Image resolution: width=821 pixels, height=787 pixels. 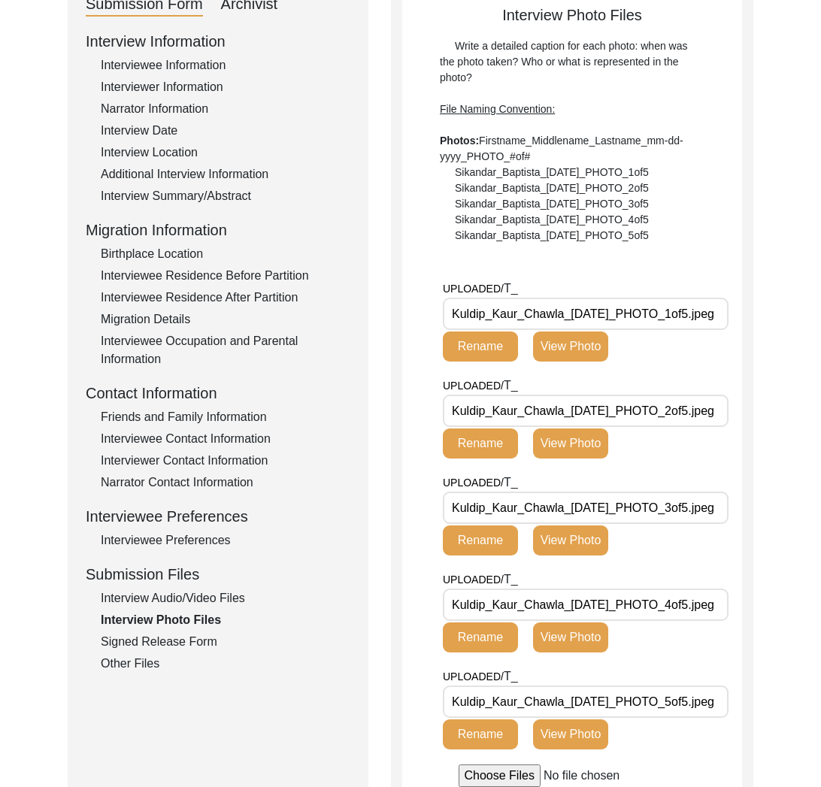 What do you see at coordinates (226, 461) in the screenshot?
I see `div: Interviewer Contact Information` at bounding box center [226, 461].